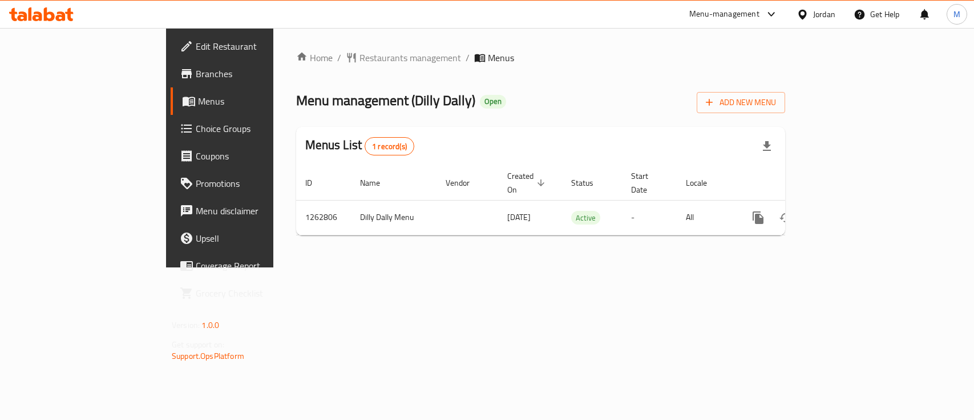  Describe the element at coordinates (741, 102) in the screenshot. I see `button: Add New Menu` at that location.